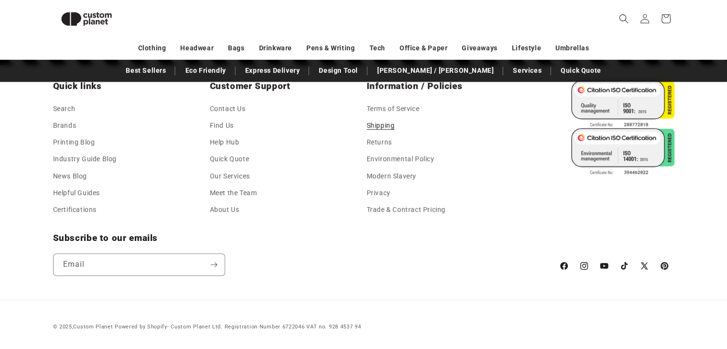  I want to click on img: Custom Planet, so click(86, 19).